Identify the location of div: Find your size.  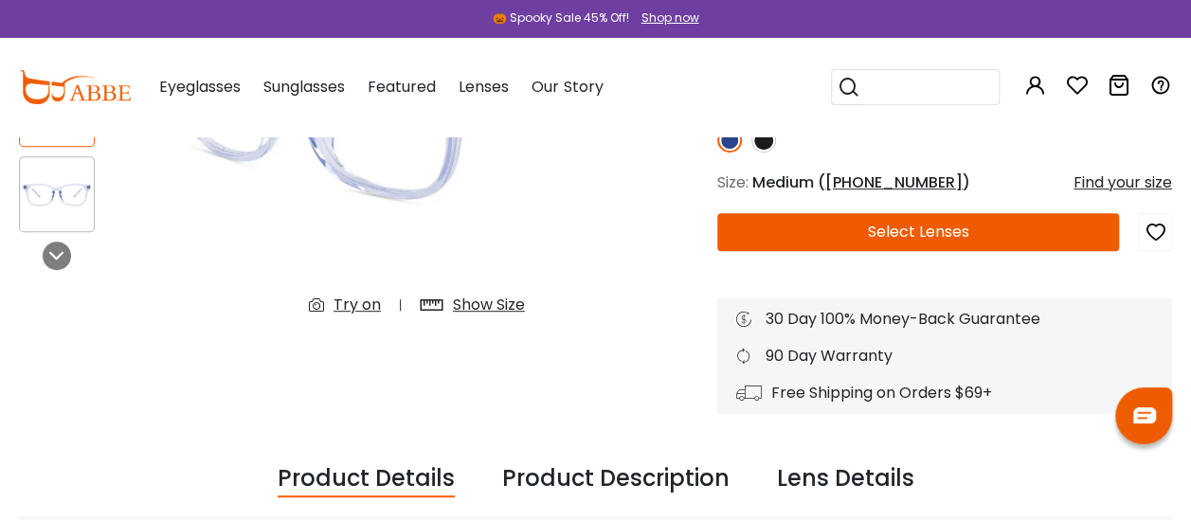
(1123, 183).